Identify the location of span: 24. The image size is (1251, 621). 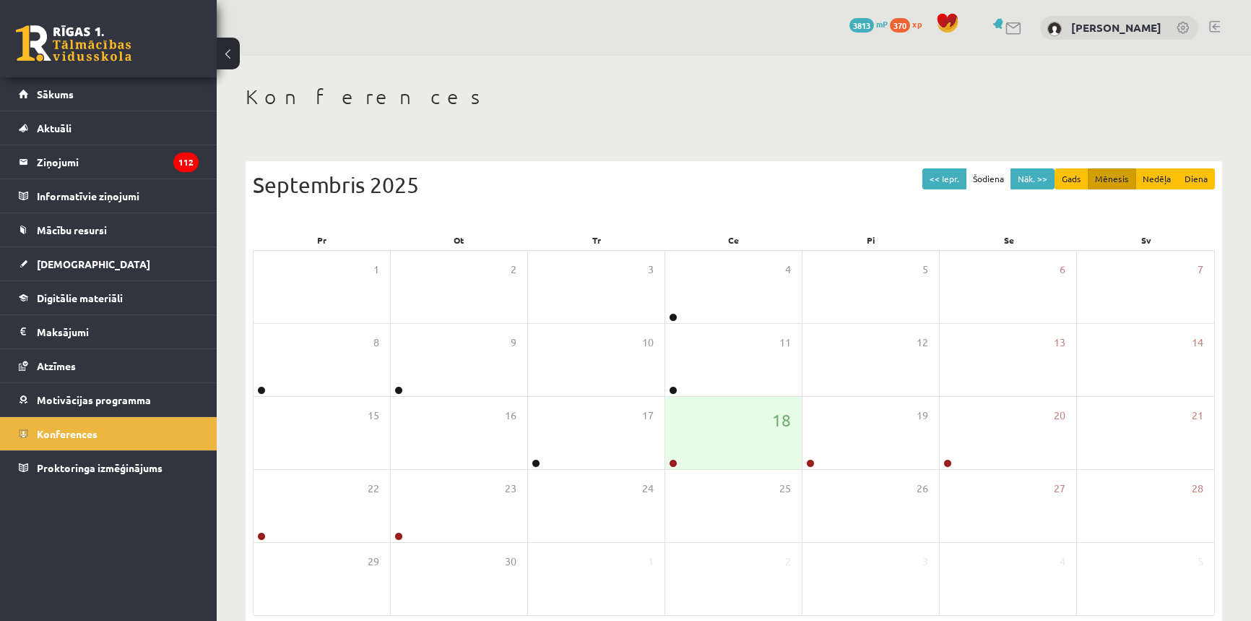
(648, 488).